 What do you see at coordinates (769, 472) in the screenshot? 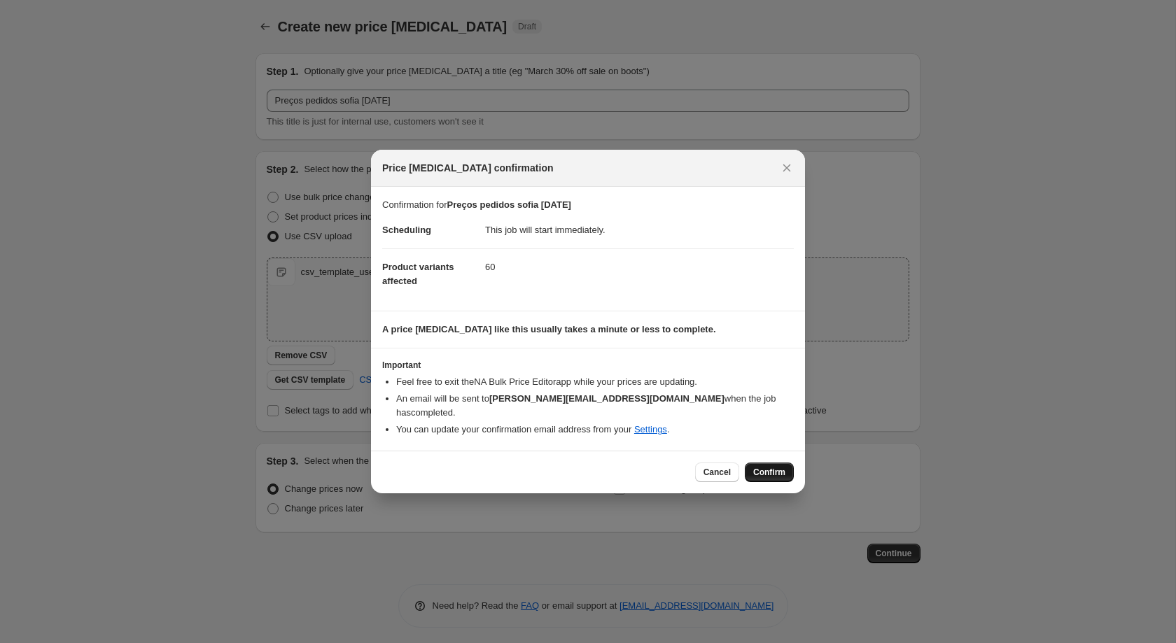
I see `button: Confirm` at bounding box center [769, 472].